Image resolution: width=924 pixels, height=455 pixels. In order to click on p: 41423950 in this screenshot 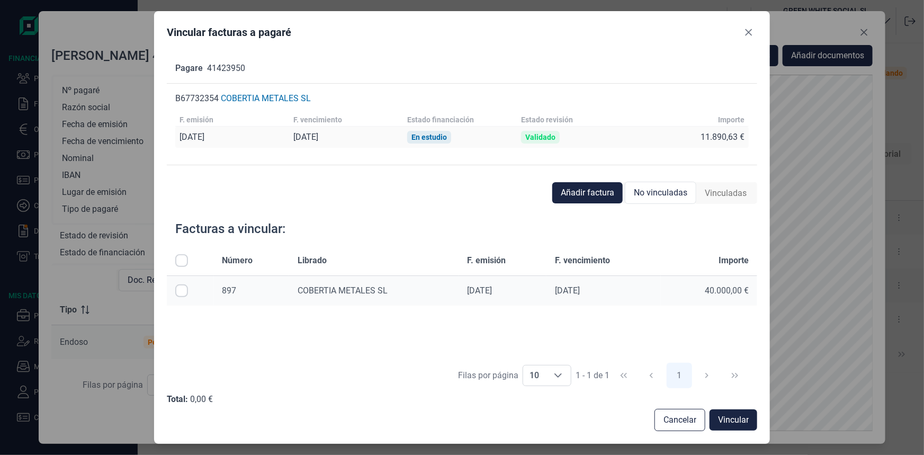, I will do `click(226, 68)`.